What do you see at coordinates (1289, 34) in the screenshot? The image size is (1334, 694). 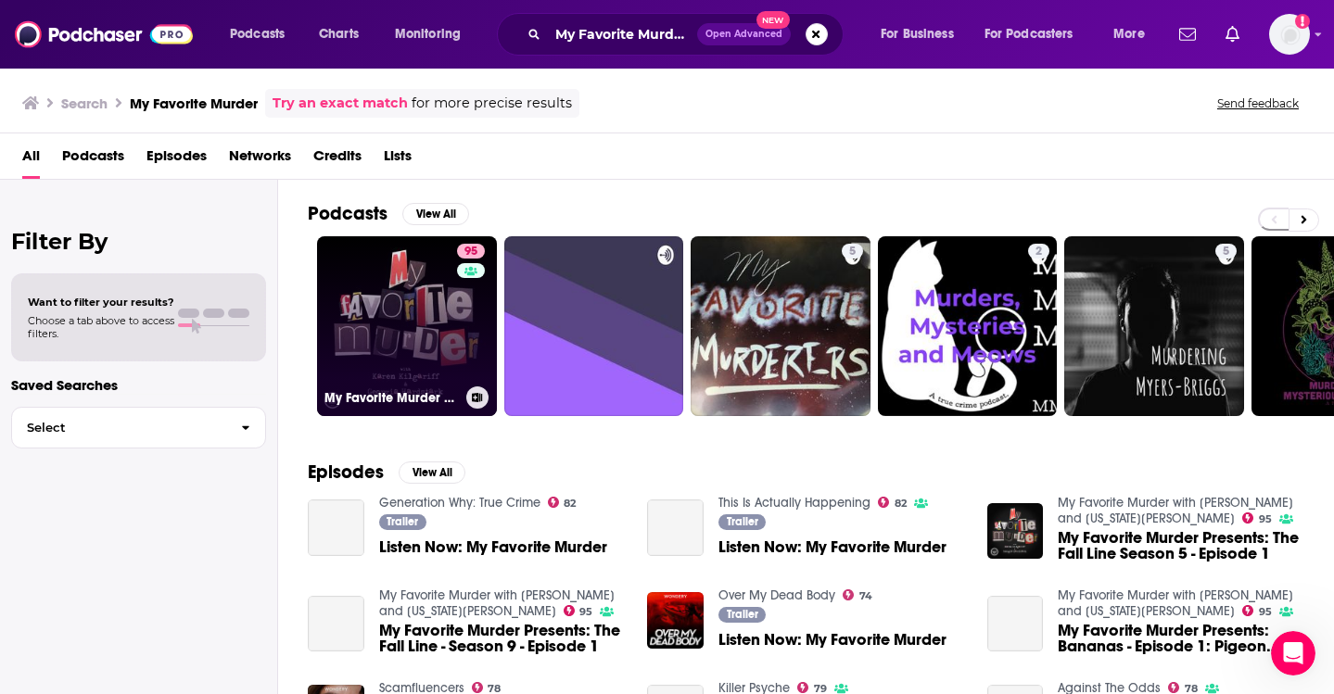 I see `span: Logged in as anyalola` at bounding box center [1289, 34].